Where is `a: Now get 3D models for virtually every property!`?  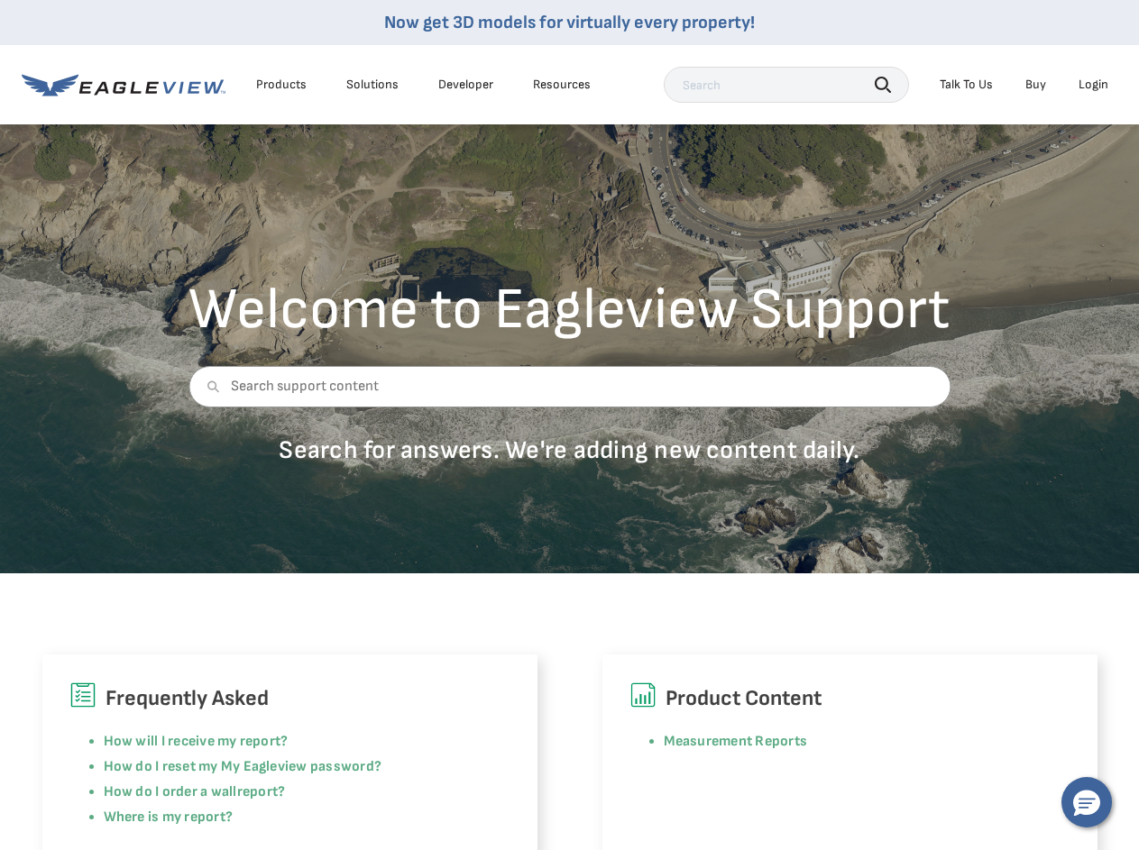
a: Now get 3D models for virtually every property! is located at coordinates (569, 23).